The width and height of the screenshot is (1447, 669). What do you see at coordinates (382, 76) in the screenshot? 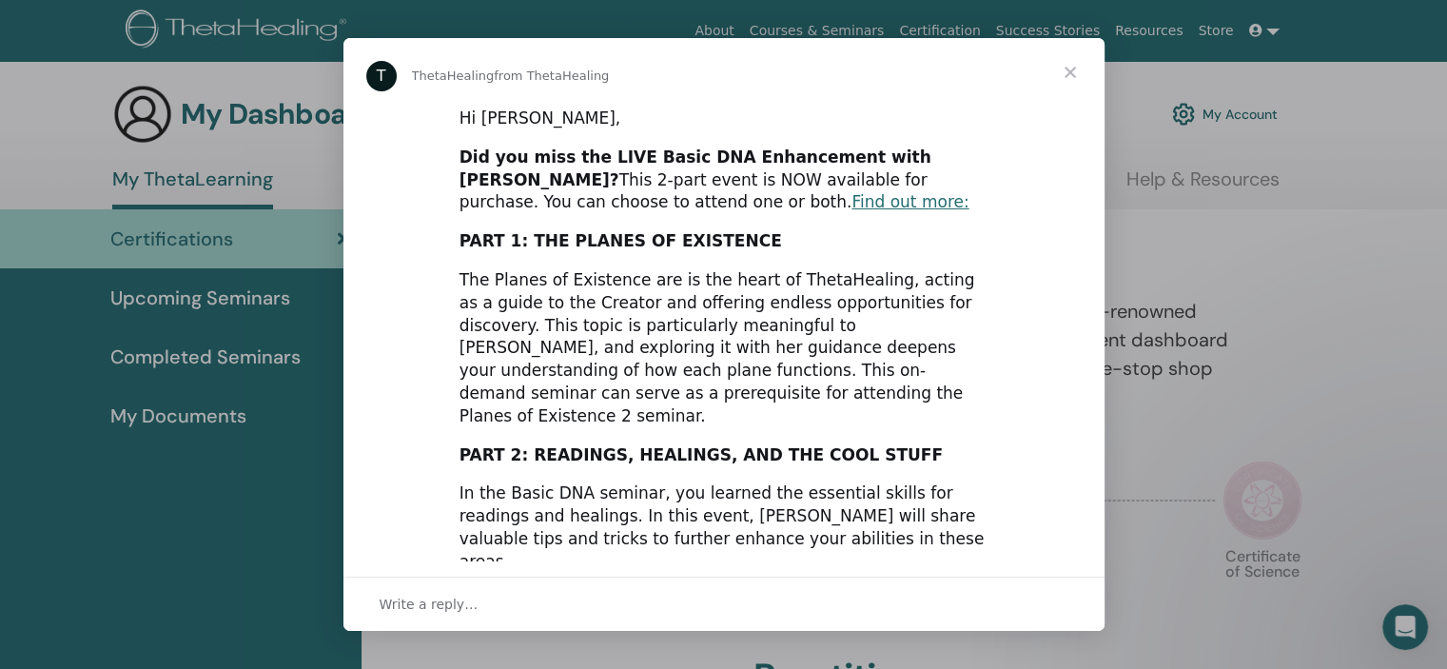
I see `div: Profile image for ThetaHealing` at bounding box center [382, 76].